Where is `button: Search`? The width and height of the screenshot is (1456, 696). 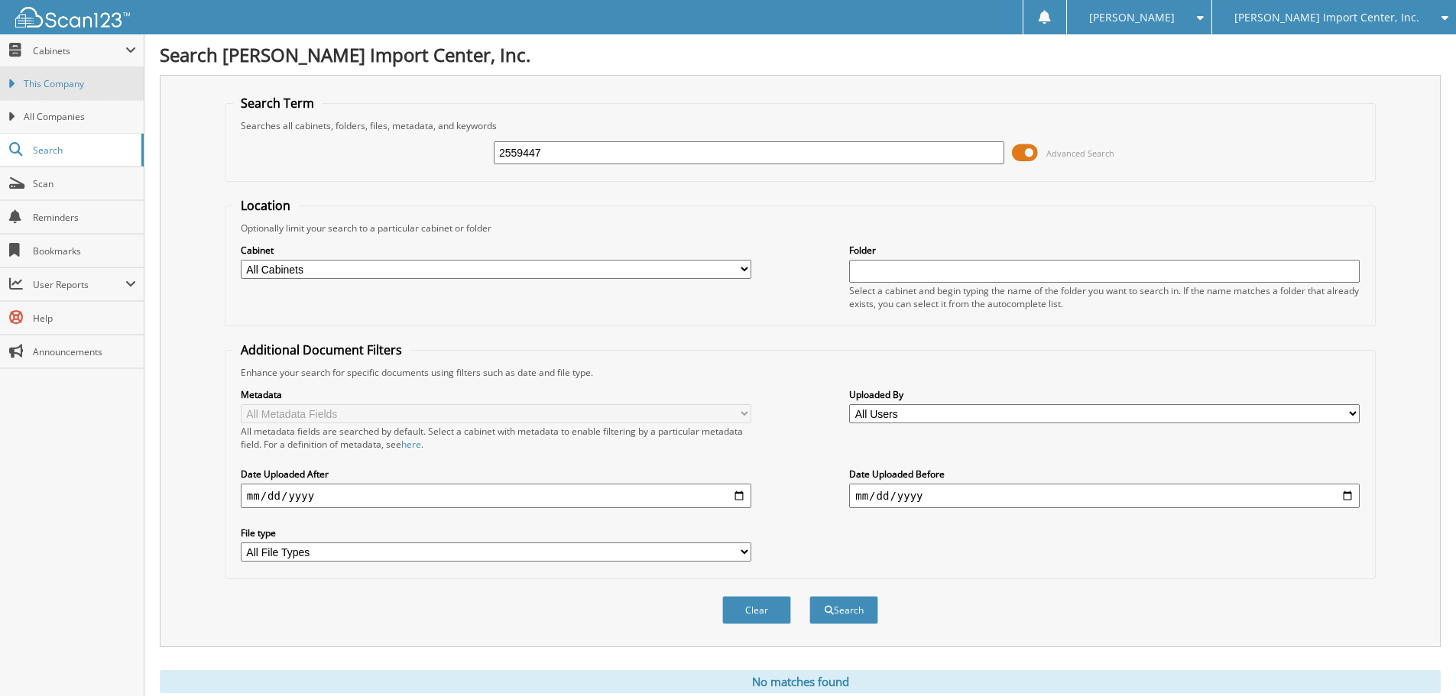
button: Search is located at coordinates (844, 610).